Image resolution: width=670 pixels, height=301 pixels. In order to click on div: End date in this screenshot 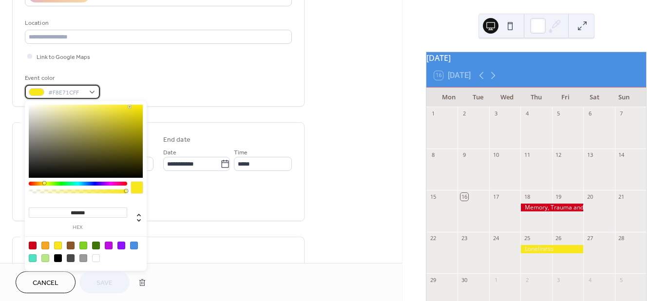, I will do `click(177, 140)`.